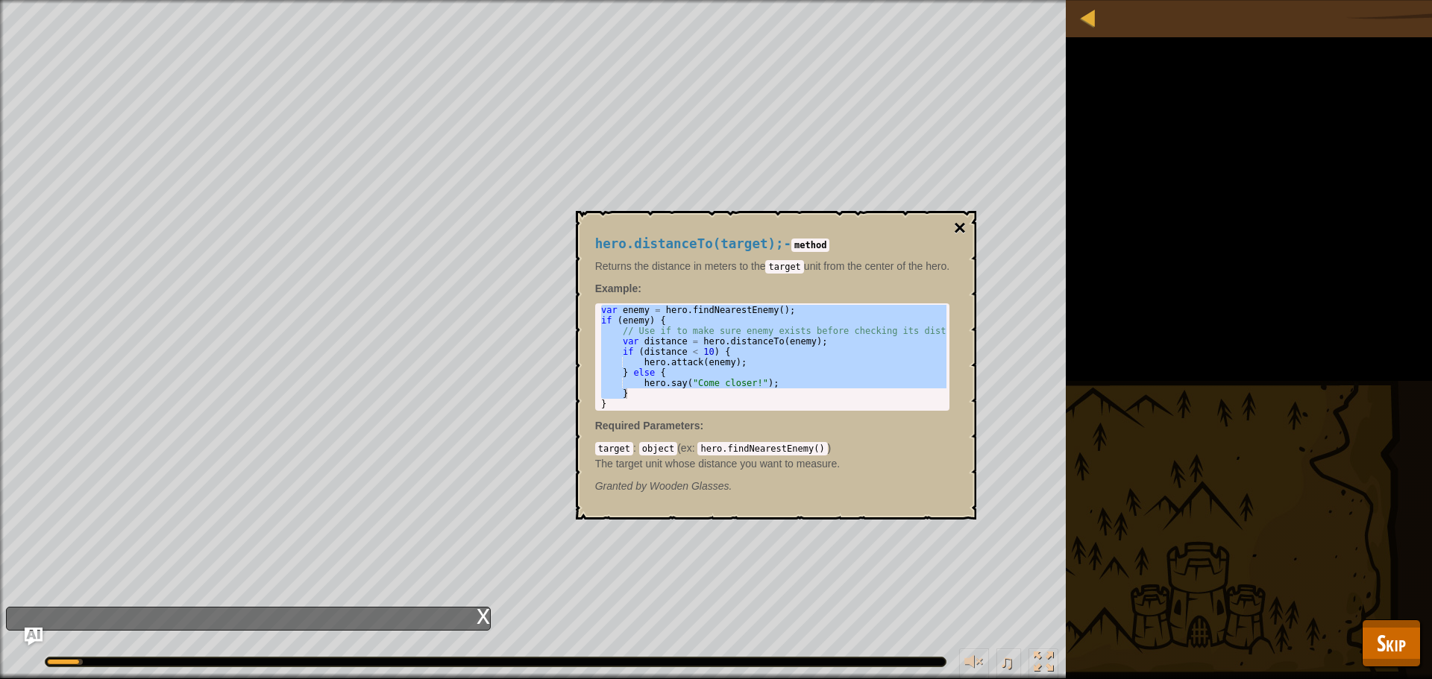 Image resolution: width=1432 pixels, height=679 pixels. What do you see at coordinates (617, 289) in the screenshot?
I see `span: Example` at bounding box center [617, 289].